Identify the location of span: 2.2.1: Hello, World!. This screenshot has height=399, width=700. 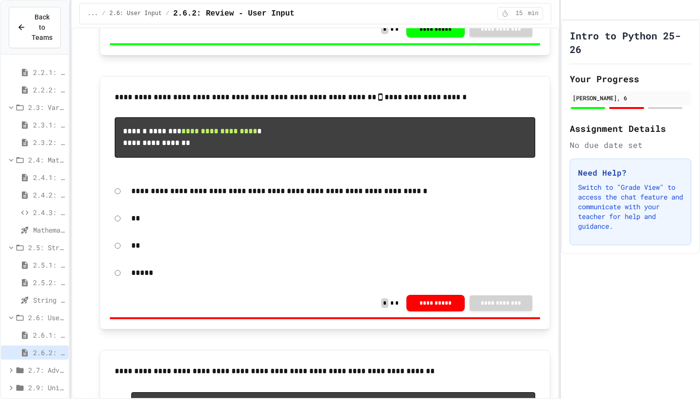
(49, 72).